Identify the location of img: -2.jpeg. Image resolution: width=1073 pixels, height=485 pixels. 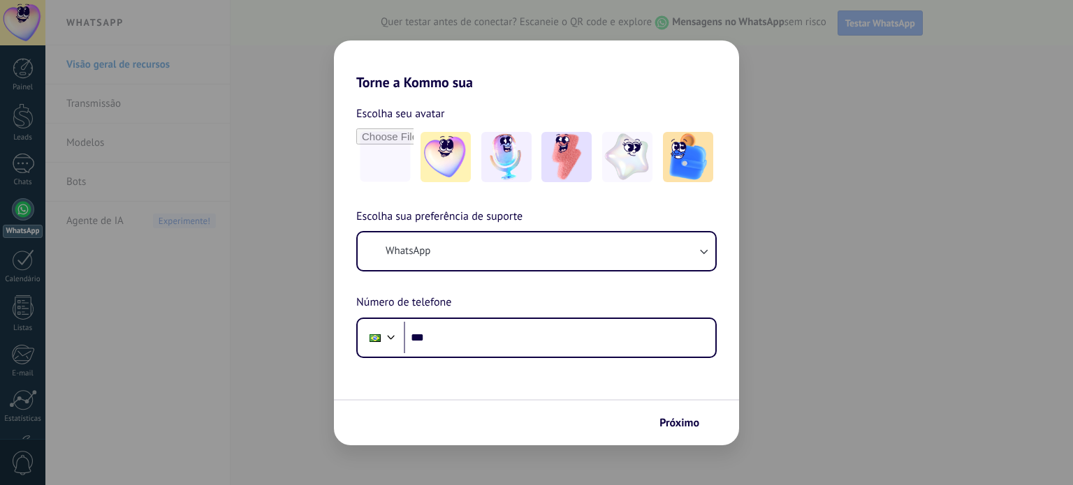
(506, 157).